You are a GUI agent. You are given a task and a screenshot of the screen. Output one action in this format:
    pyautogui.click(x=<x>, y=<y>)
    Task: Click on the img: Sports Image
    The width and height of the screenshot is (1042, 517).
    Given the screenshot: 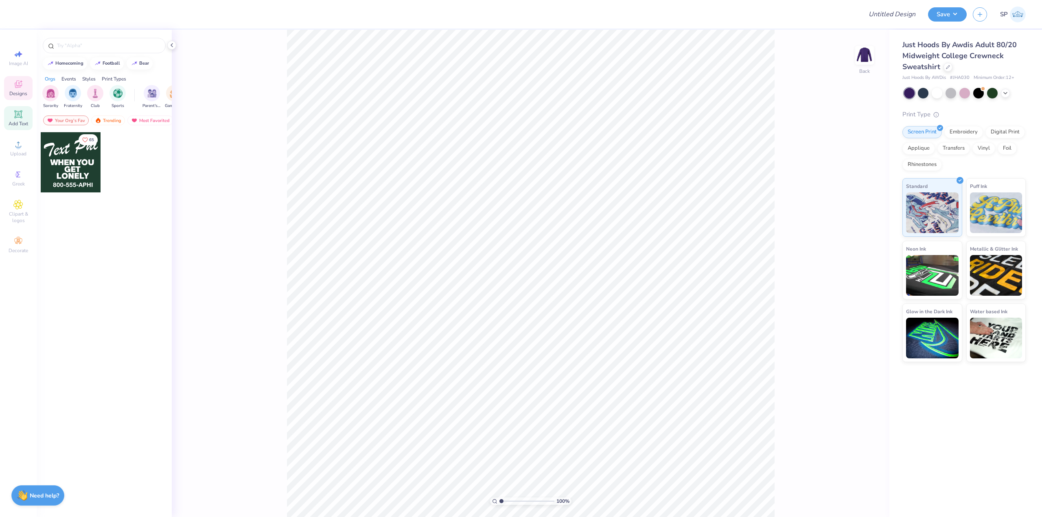 What is the action you would take?
    pyautogui.click(x=118, y=93)
    